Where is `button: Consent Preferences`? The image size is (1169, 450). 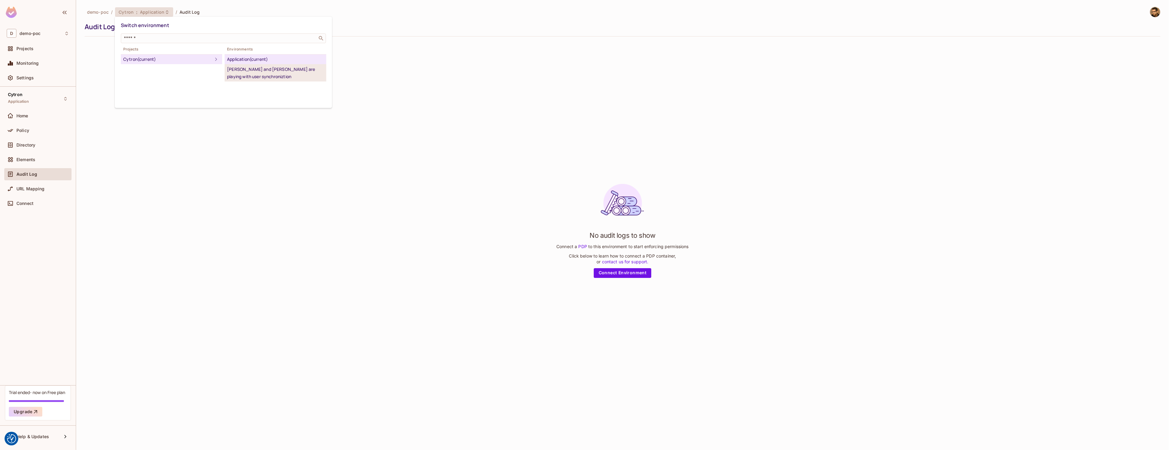
button: Consent Preferences is located at coordinates (12, 439).